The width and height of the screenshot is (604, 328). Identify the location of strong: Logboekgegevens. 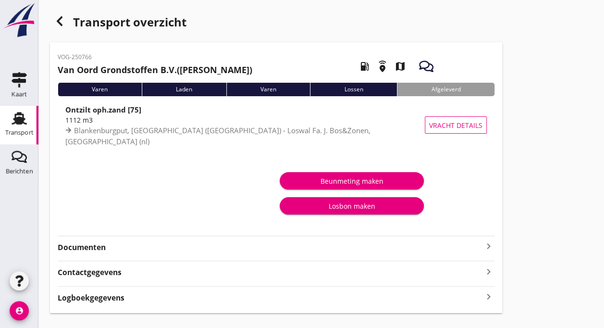
(91, 297).